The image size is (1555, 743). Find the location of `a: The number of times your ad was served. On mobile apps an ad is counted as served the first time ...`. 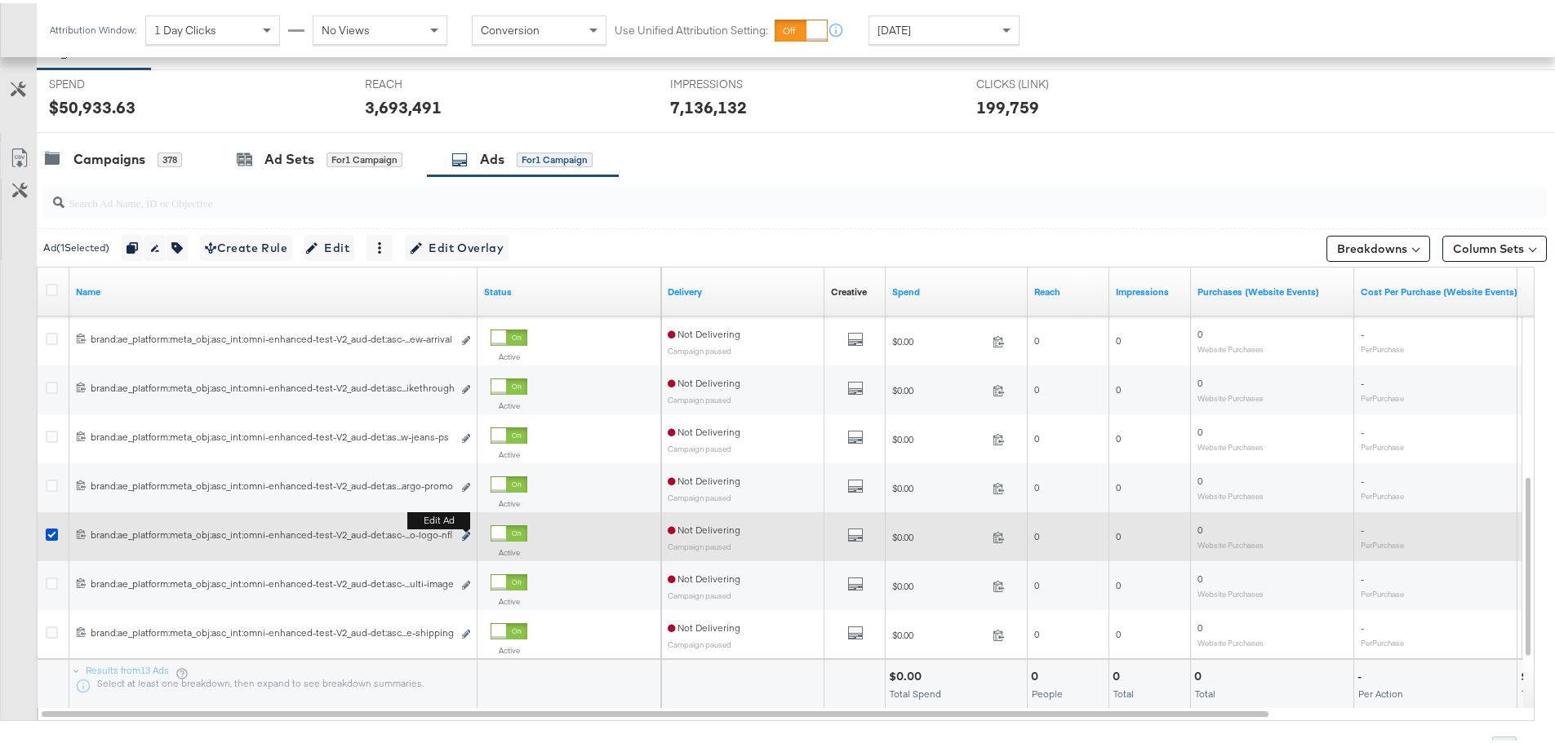

a: The number of times your ad was served. On mobile apps an ad is counted as served the first time ... is located at coordinates (1150, 289).